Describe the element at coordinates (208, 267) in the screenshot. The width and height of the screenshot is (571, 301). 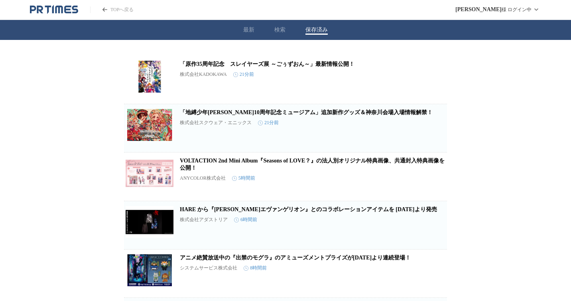
I see `p: システムサービス株式会社` at that location.